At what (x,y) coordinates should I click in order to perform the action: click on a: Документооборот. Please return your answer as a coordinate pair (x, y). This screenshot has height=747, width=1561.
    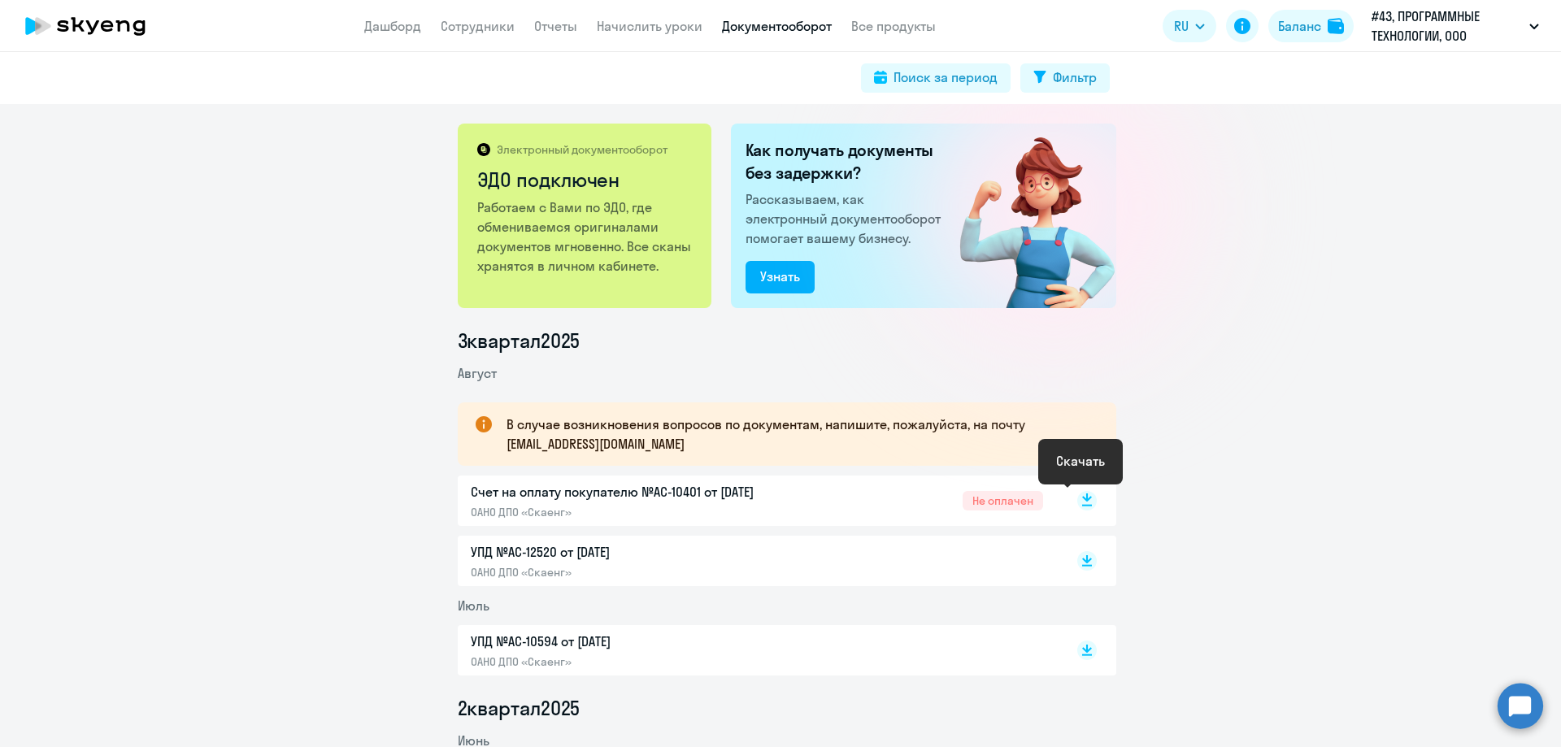
    Looking at the image, I should click on (777, 26).